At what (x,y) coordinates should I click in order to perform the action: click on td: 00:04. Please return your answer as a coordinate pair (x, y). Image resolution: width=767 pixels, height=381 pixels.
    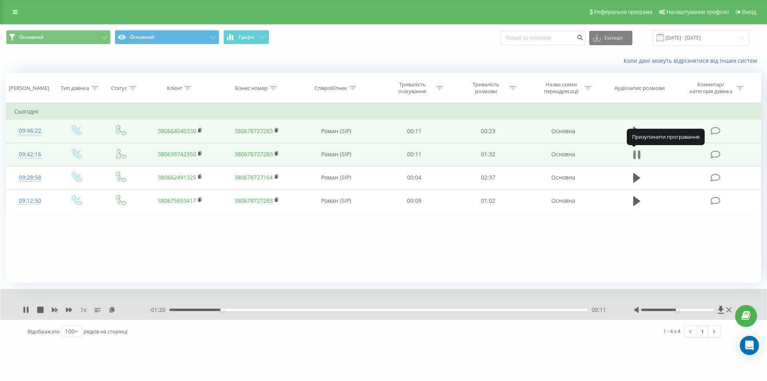
    Looking at the image, I should click on (414, 177).